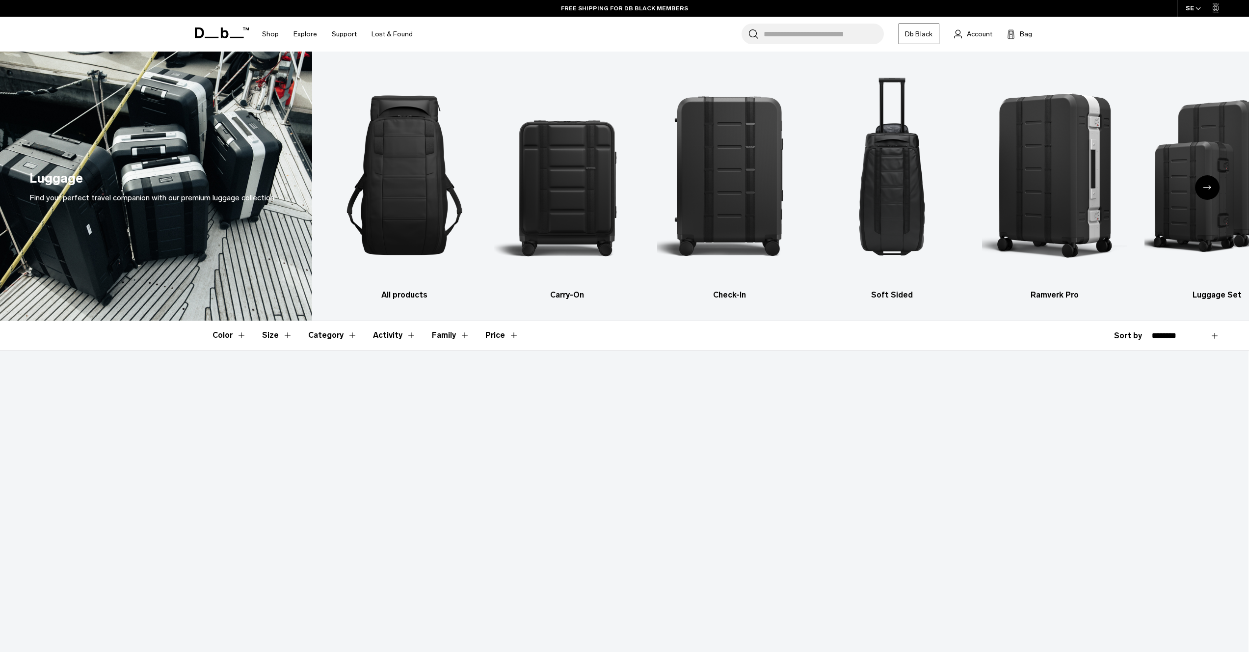  Describe the element at coordinates (892, 184) in the screenshot. I see `li: 4 / 6` at that location.